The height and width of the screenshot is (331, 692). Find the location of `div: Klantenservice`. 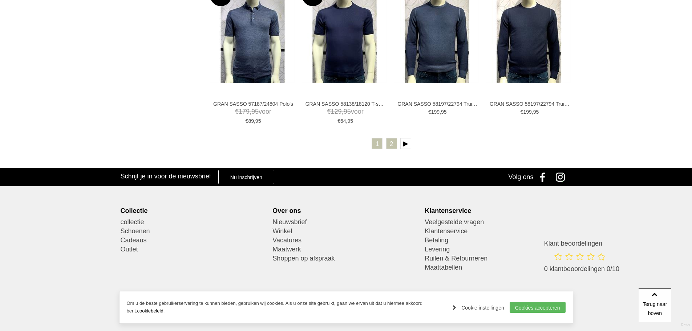

div: Klantenservice is located at coordinates (498, 211).